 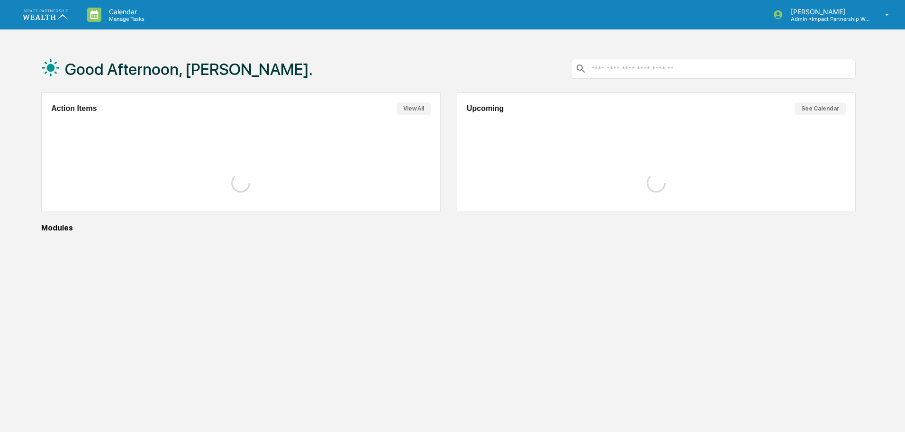 What do you see at coordinates (125, 11) in the screenshot?
I see `p: Calendar` at bounding box center [125, 11].